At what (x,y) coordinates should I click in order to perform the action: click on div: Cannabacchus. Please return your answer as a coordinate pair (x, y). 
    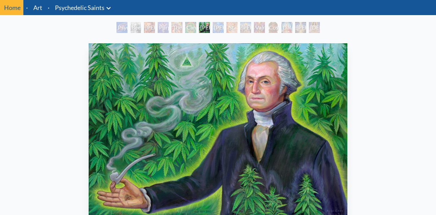
    Looking at the image, I should click on (191, 27).